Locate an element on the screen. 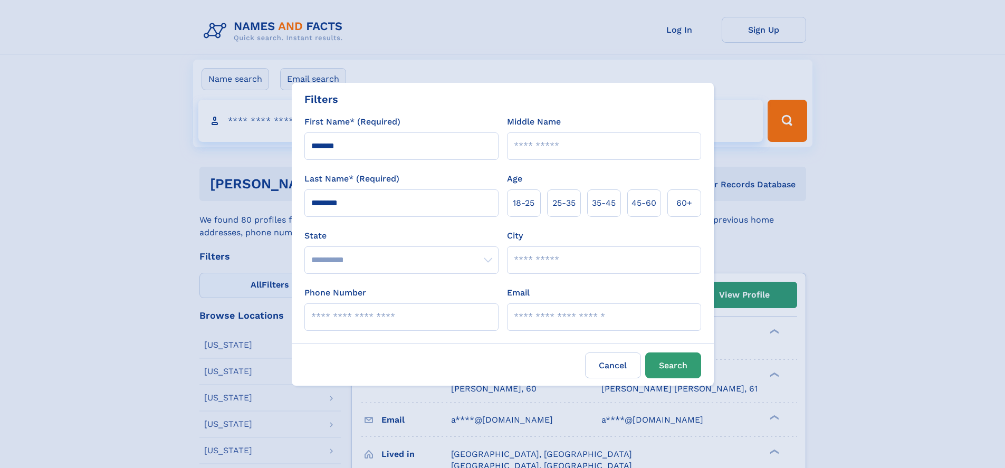  label: Email is located at coordinates (518, 293).